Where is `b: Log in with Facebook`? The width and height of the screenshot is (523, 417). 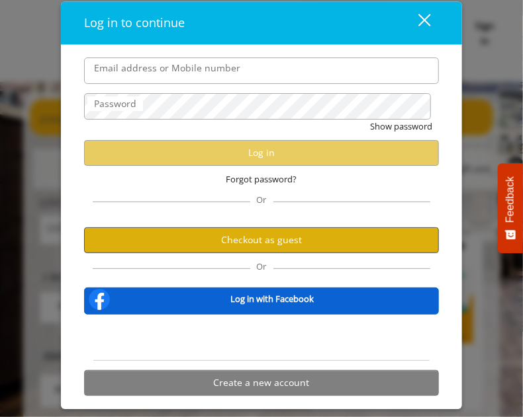 b: Log in with Facebook is located at coordinates (272, 300).